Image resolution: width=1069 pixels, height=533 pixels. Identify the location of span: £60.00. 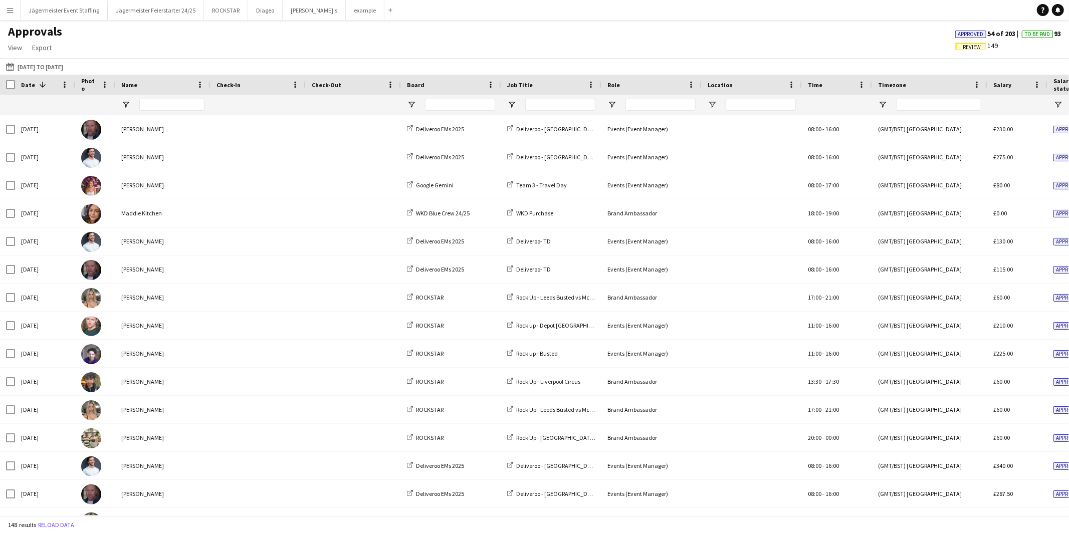
(1001, 381).